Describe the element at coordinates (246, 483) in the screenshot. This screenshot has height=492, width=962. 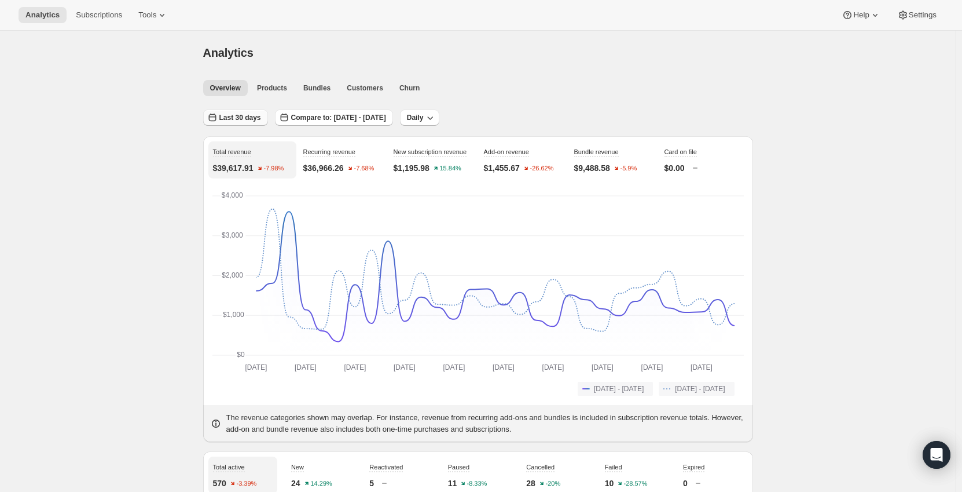
I see `text: -3.39%` at that location.